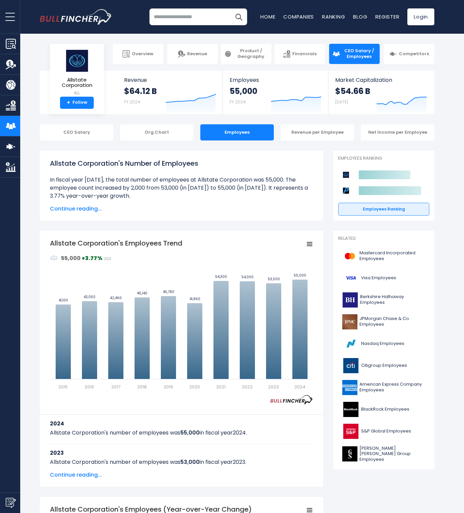  I want to click on a: CEO Salary / Employees, so click(354, 54).